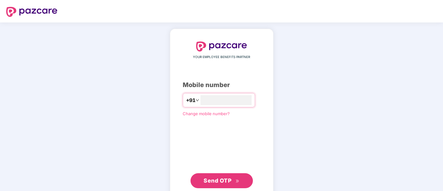 This screenshot has height=191, width=443. What do you see at coordinates (197, 100) in the screenshot?
I see `span: down` at bounding box center [197, 100].